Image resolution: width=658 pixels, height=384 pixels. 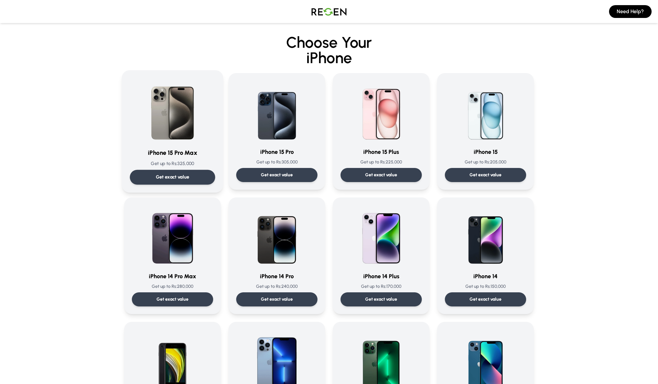 I want to click on img: iPhone 14 Plus, so click(x=381, y=236).